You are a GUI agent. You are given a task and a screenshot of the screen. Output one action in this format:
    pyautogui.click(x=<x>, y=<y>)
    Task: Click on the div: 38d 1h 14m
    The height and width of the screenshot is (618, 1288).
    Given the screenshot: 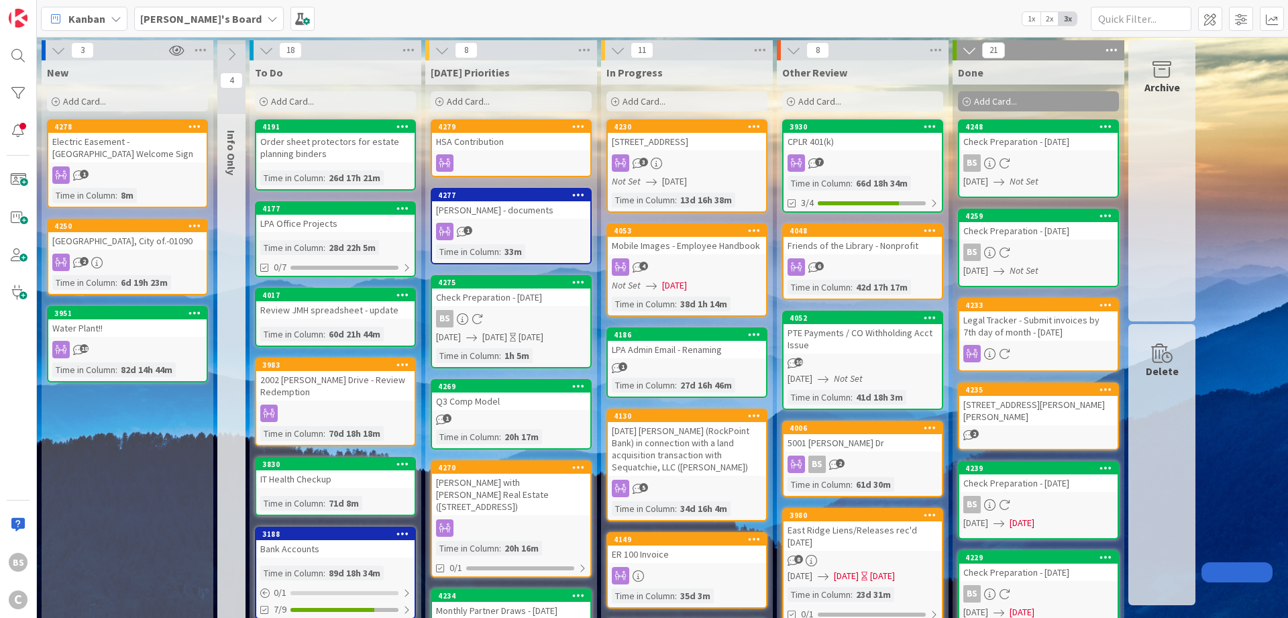 What is the action you would take?
    pyautogui.click(x=704, y=304)
    